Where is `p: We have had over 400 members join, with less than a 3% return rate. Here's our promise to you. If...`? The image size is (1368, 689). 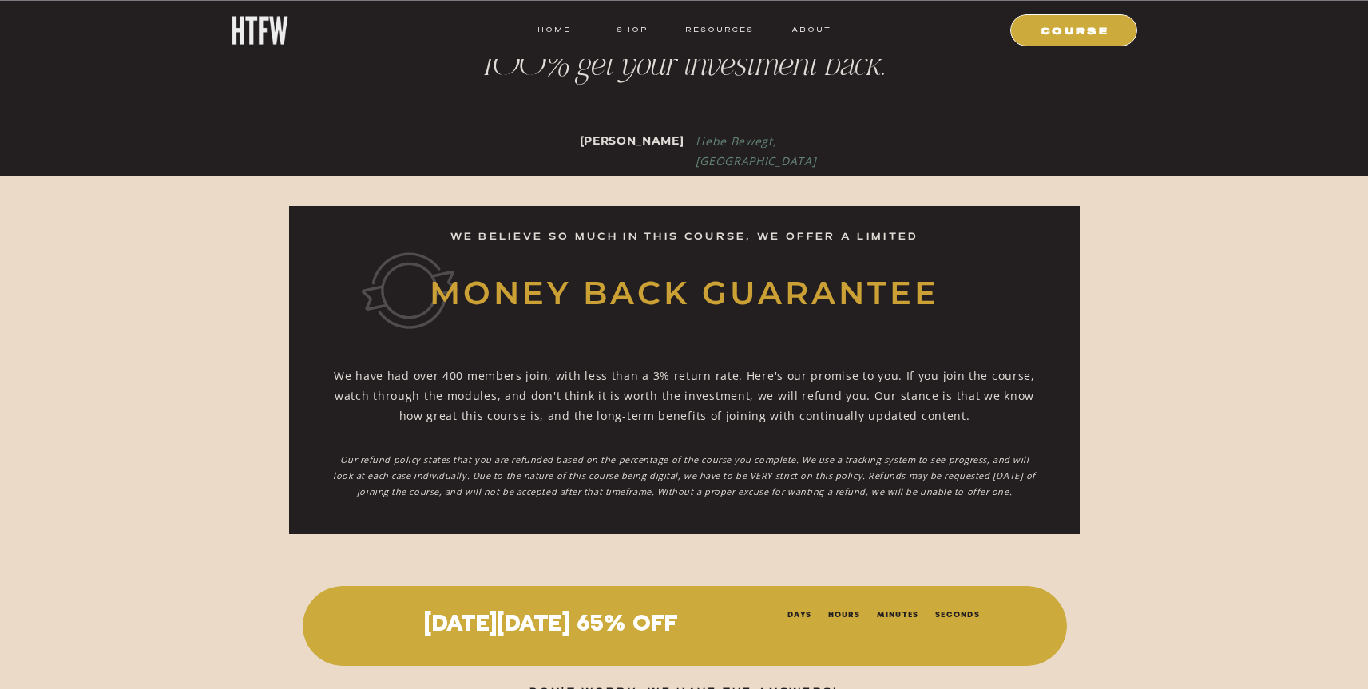 p: We have had over 400 members join, with less than a 3% return rate. Here's our promise to you. If... is located at coordinates (685, 398).